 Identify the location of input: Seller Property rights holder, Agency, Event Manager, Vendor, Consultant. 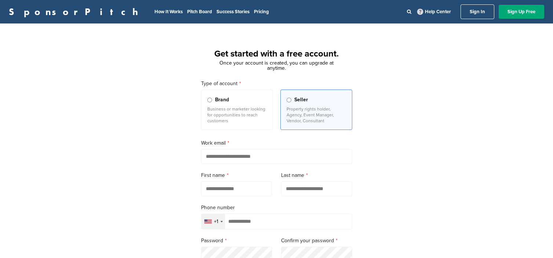
(289, 100).